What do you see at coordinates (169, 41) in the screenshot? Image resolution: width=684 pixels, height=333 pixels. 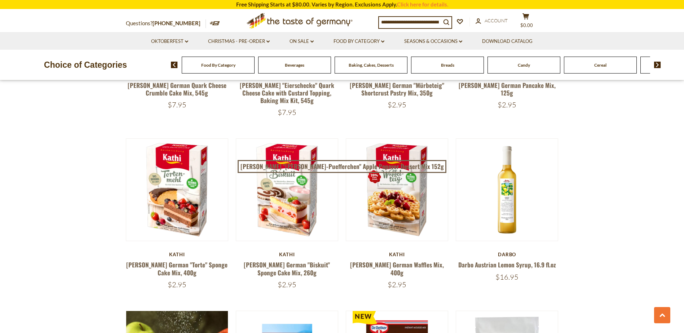 I see `a: Oktoberfest` at bounding box center [169, 41].